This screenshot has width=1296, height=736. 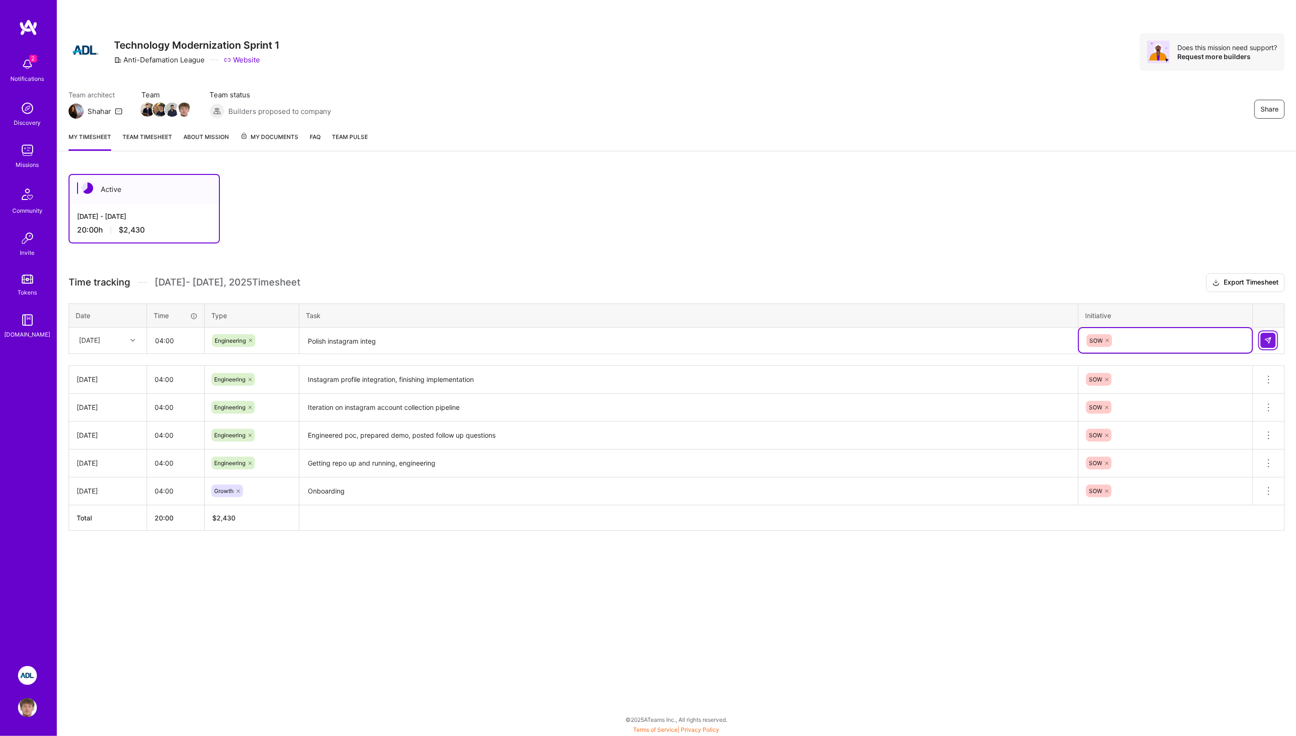 What do you see at coordinates (96, 95) in the screenshot?
I see `span: Team architect` at bounding box center [96, 95].